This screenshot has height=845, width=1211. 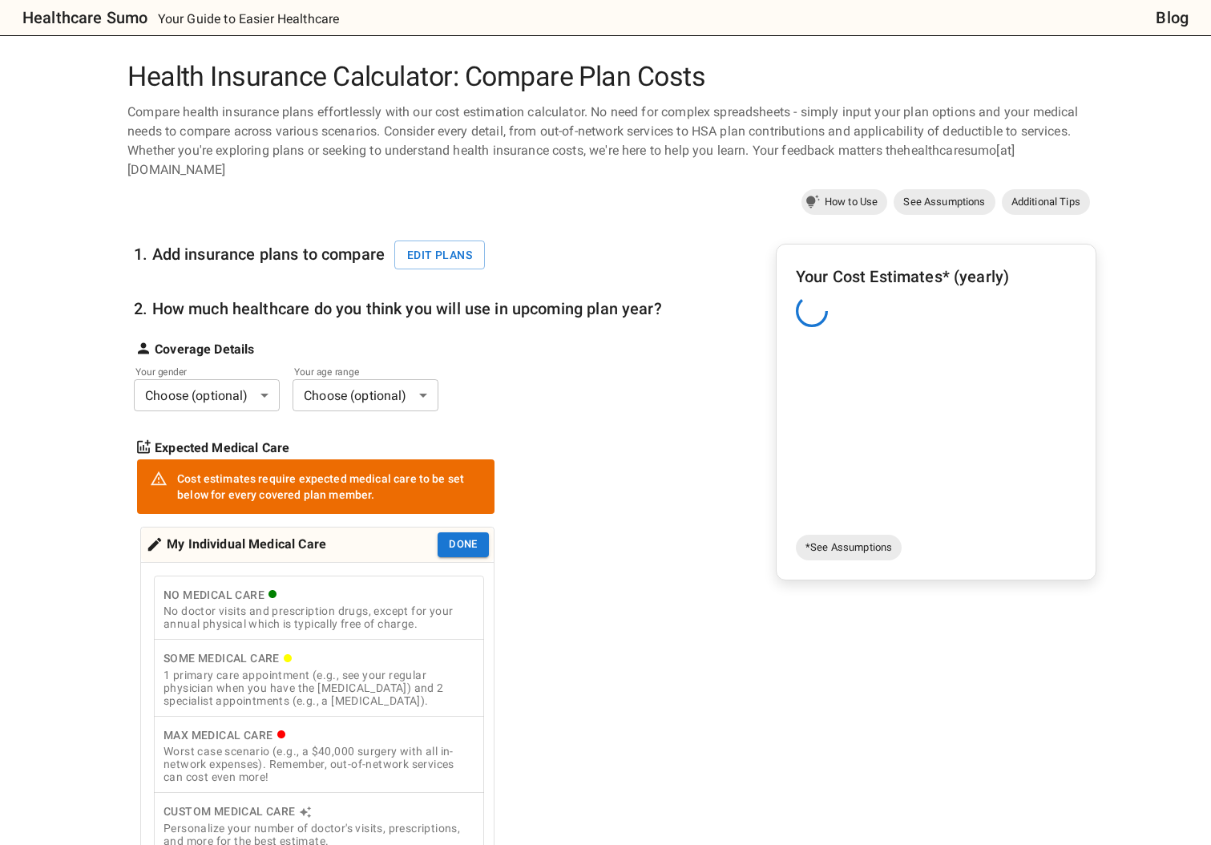 What do you see at coordinates (605, 77) in the screenshot?
I see `h1: Health Insurance Calculator: Compare Plan Costs` at bounding box center [605, 77].